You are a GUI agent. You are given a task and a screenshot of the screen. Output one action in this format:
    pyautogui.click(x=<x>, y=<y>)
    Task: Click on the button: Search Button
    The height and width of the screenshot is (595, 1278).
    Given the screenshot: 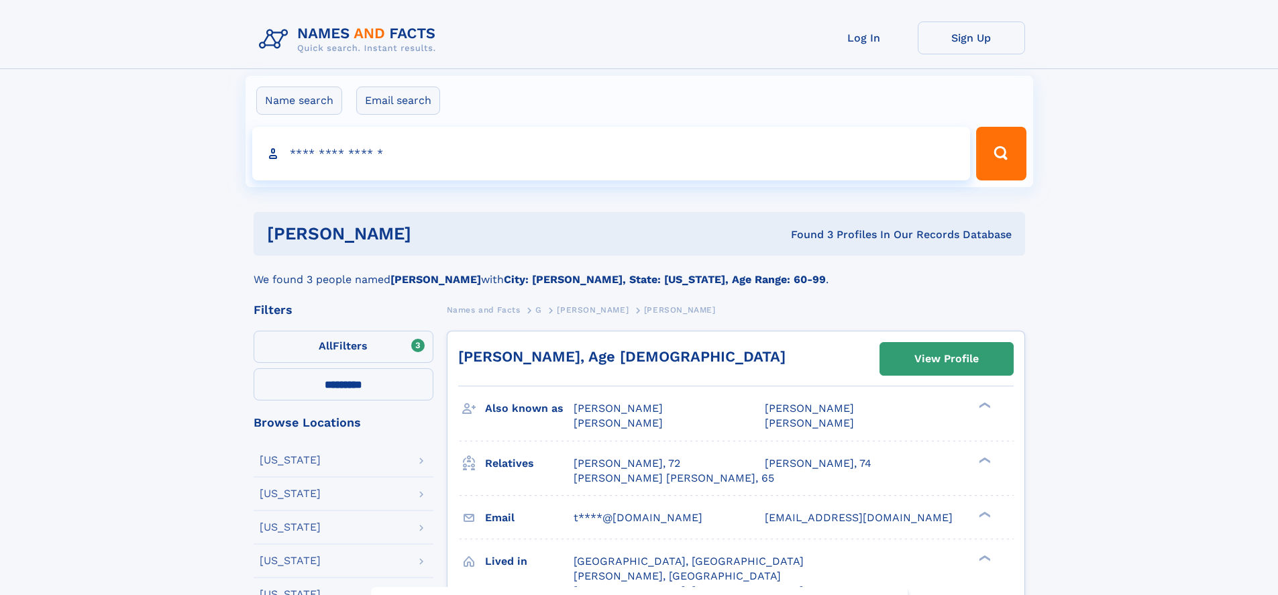 What is the action you would take?
    pyautogui.click(x=1001, y=154)
    